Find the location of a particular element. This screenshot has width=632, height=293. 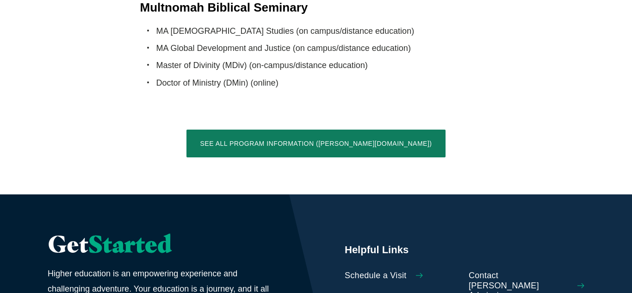

li: MA Global Development and Justice (on campus/distance education) is located at coordinates (324, 48).